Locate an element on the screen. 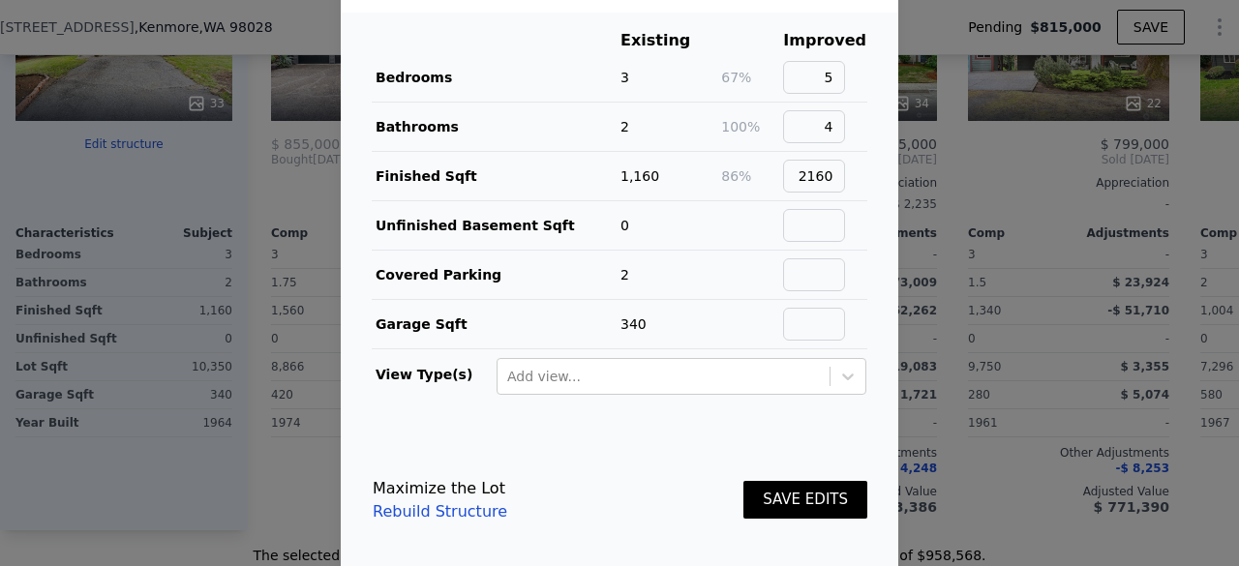 Image resolution: width=1239 pixels, height=566 pixels. th: Improved is located at coordinates (824, 41).